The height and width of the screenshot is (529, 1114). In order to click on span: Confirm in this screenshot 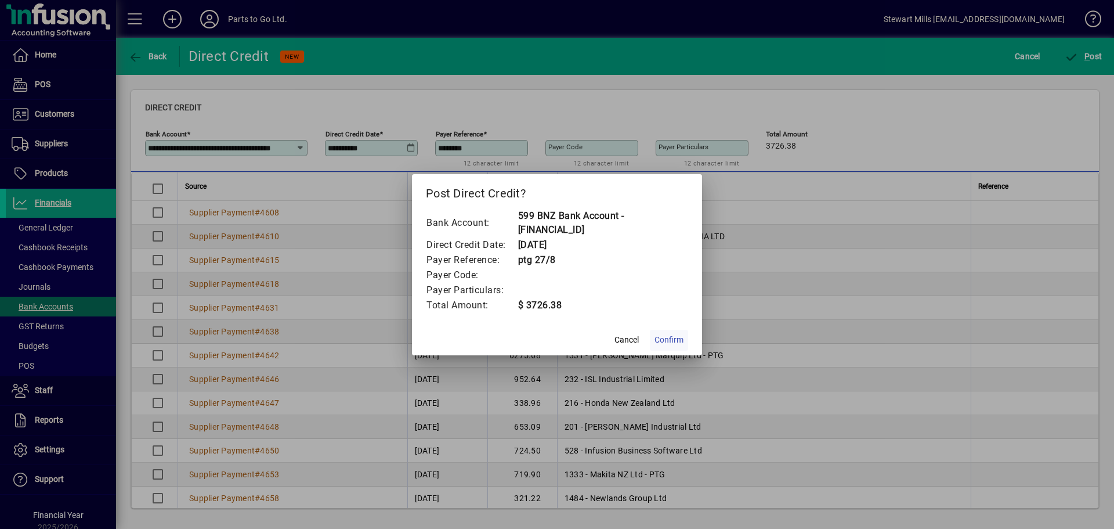, I will do `click(669, 339)`.